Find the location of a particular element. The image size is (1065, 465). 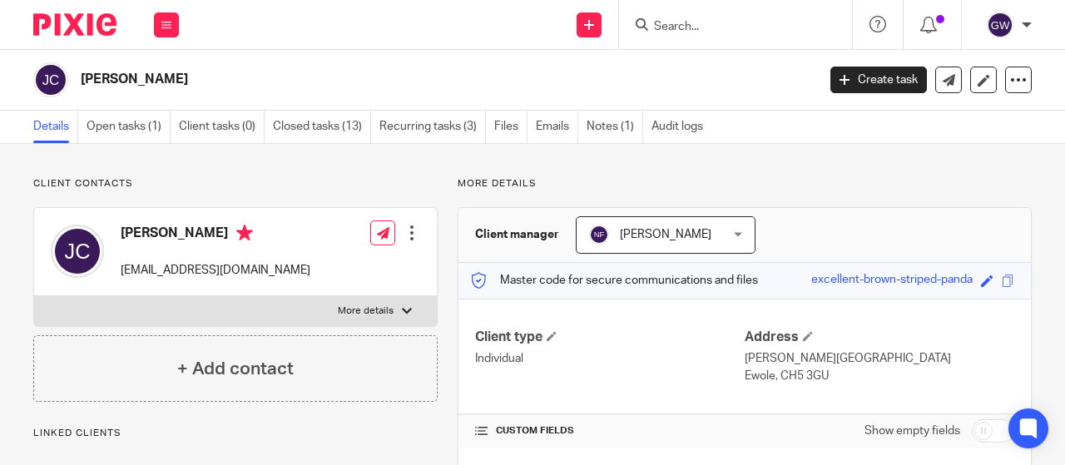

p: Client contacts is located at coordinates (235, 184).